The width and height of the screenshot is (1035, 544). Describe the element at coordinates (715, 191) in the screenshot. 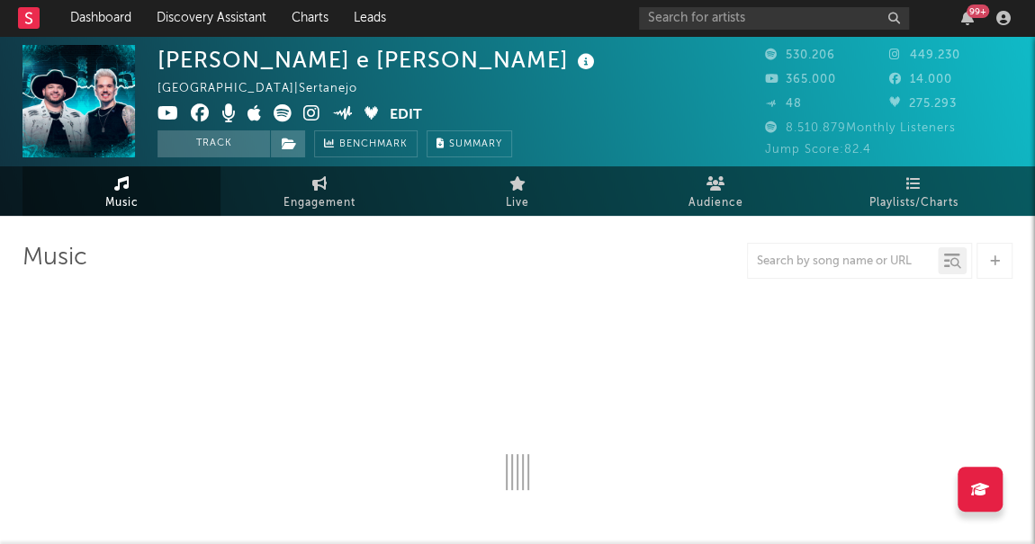

I see `a: Audience` at that location.